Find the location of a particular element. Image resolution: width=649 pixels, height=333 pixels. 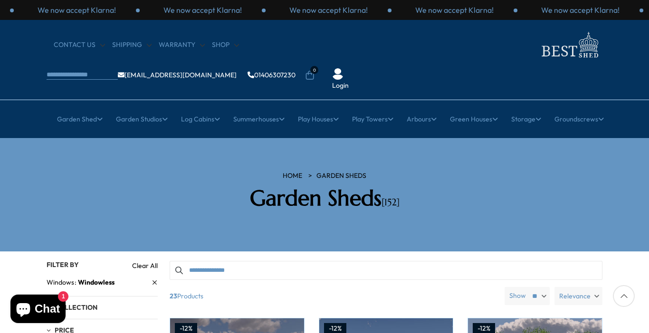

img: logo is located at coordinates (569, 45).